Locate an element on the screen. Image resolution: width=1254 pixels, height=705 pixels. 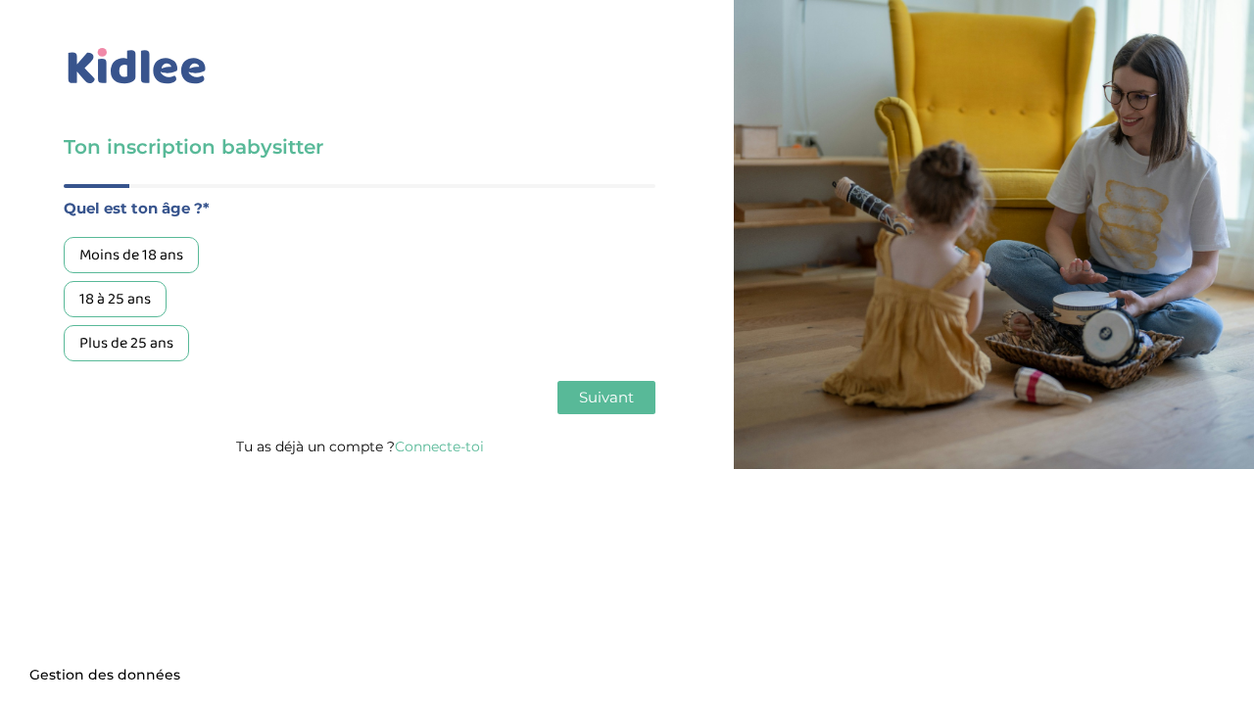
div: Moins de 18 ans is located at coordinates (131, 255).